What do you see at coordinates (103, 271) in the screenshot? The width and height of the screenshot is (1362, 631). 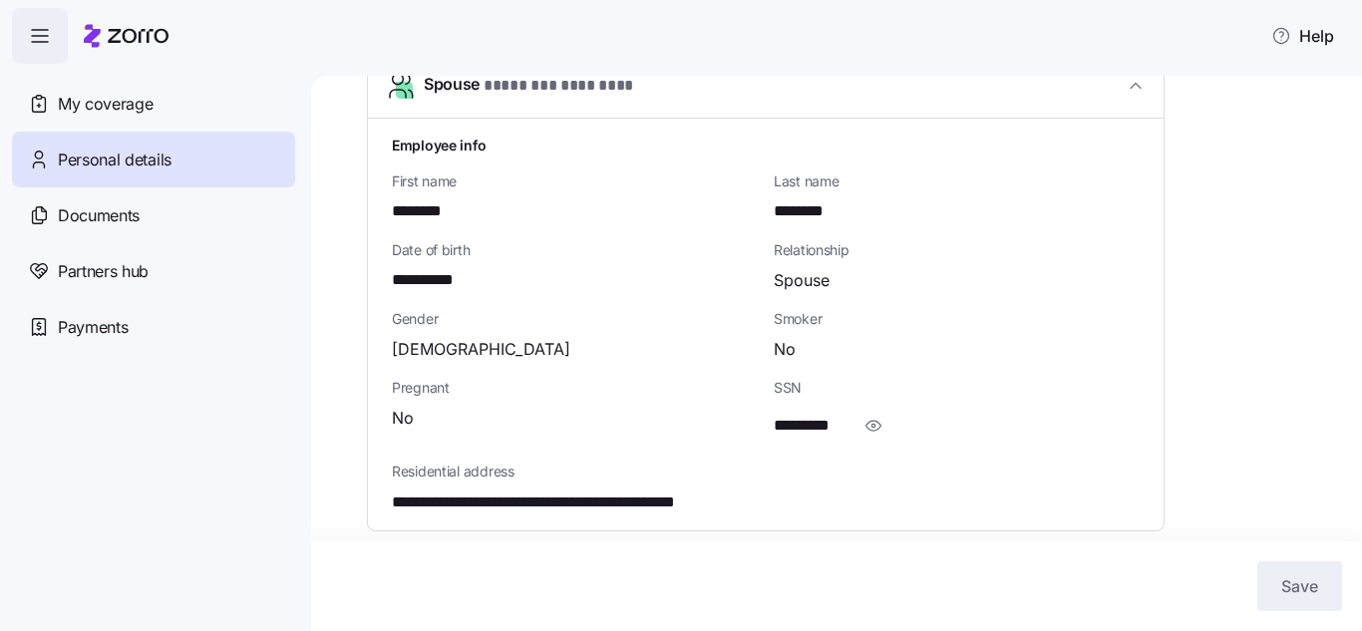 I see `span: Partners hub` at bounding box center [103, 271].